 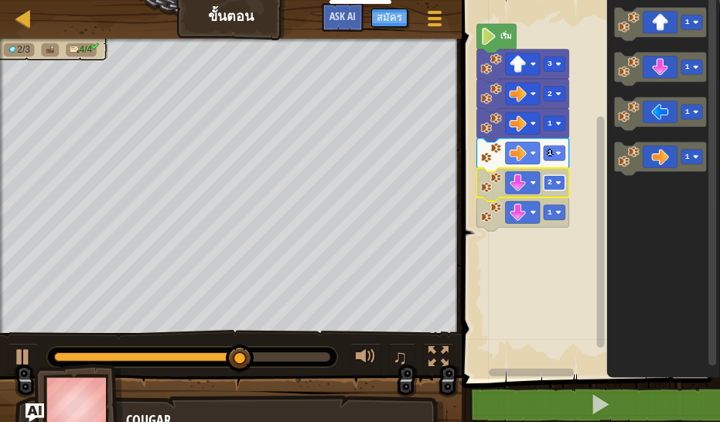 What do you see at coordinates (389, 18) in the screenshot?
I see `button: สมัคร` at bounding box center [389, 18].